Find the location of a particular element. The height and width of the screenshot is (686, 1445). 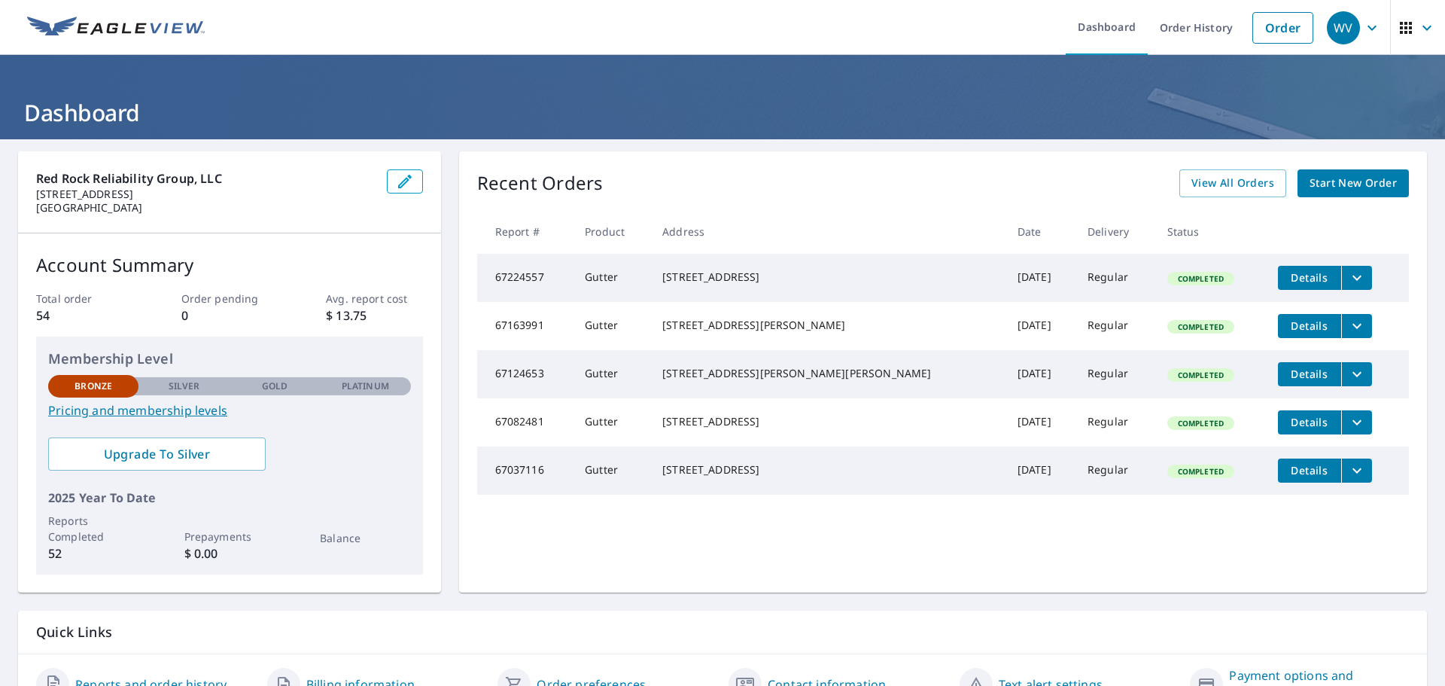

p: Avg. report cost is located at coordinates (374, 298).